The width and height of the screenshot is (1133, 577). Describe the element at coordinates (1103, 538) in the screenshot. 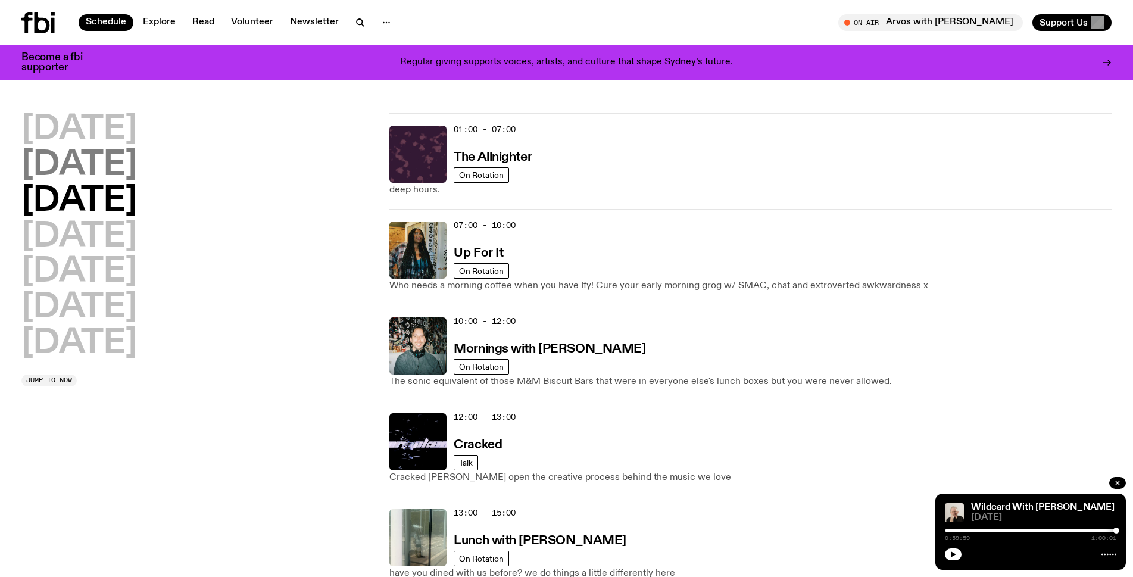

I see `span: 1:00:01` at that location.